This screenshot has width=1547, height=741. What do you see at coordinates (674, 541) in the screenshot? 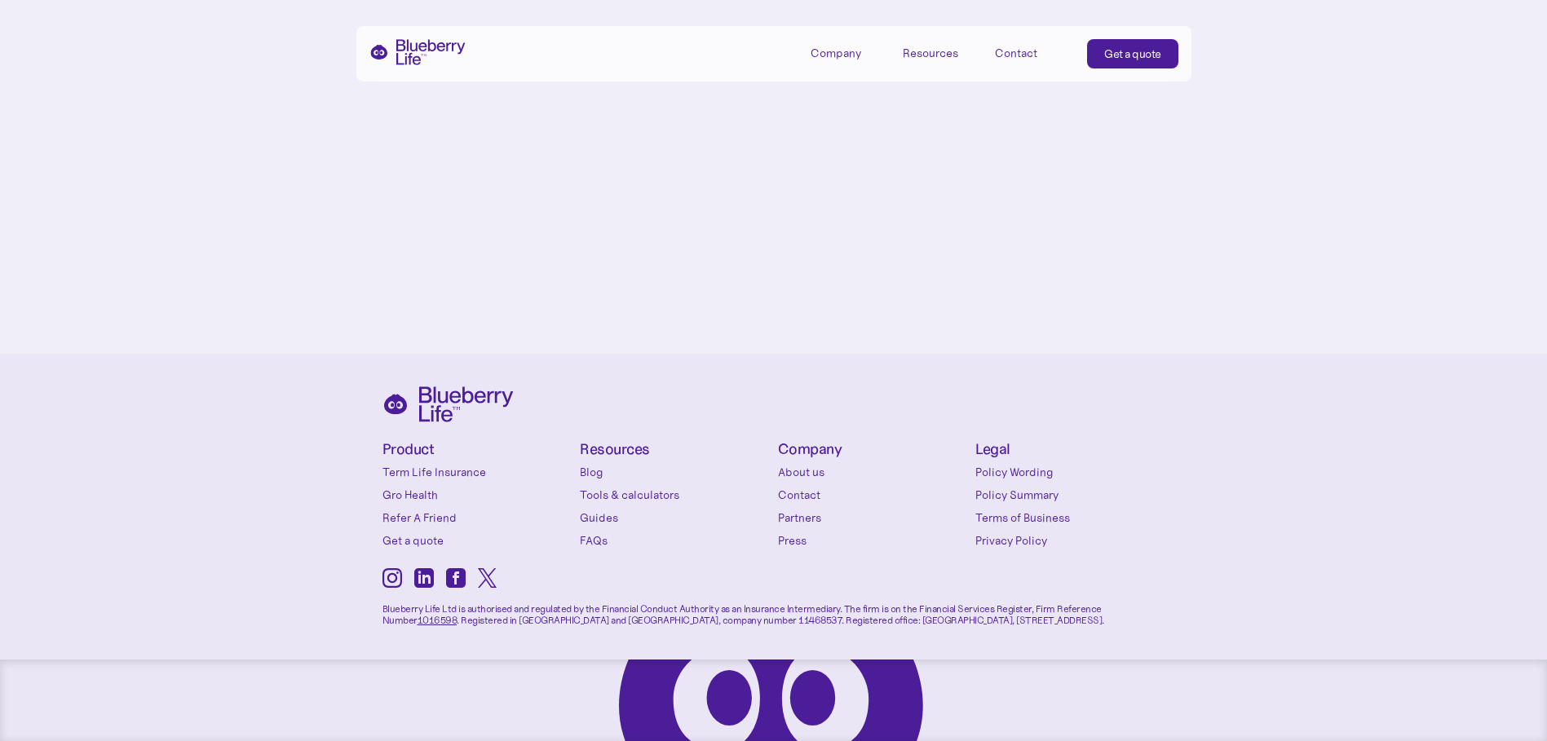
I see `a: FAQs` at bounding box center [674, 541].